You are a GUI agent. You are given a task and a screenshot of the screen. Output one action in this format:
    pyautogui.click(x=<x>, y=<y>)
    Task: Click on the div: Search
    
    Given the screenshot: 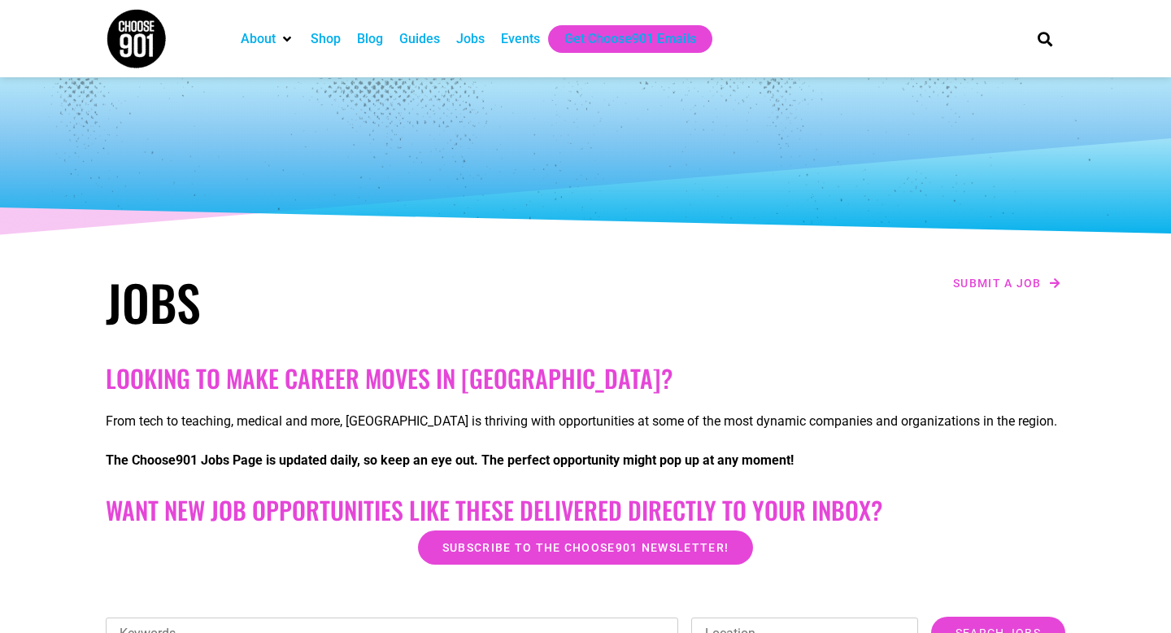 What is the action you would take?
    pyautogui.click(x=1045, y=38)
    